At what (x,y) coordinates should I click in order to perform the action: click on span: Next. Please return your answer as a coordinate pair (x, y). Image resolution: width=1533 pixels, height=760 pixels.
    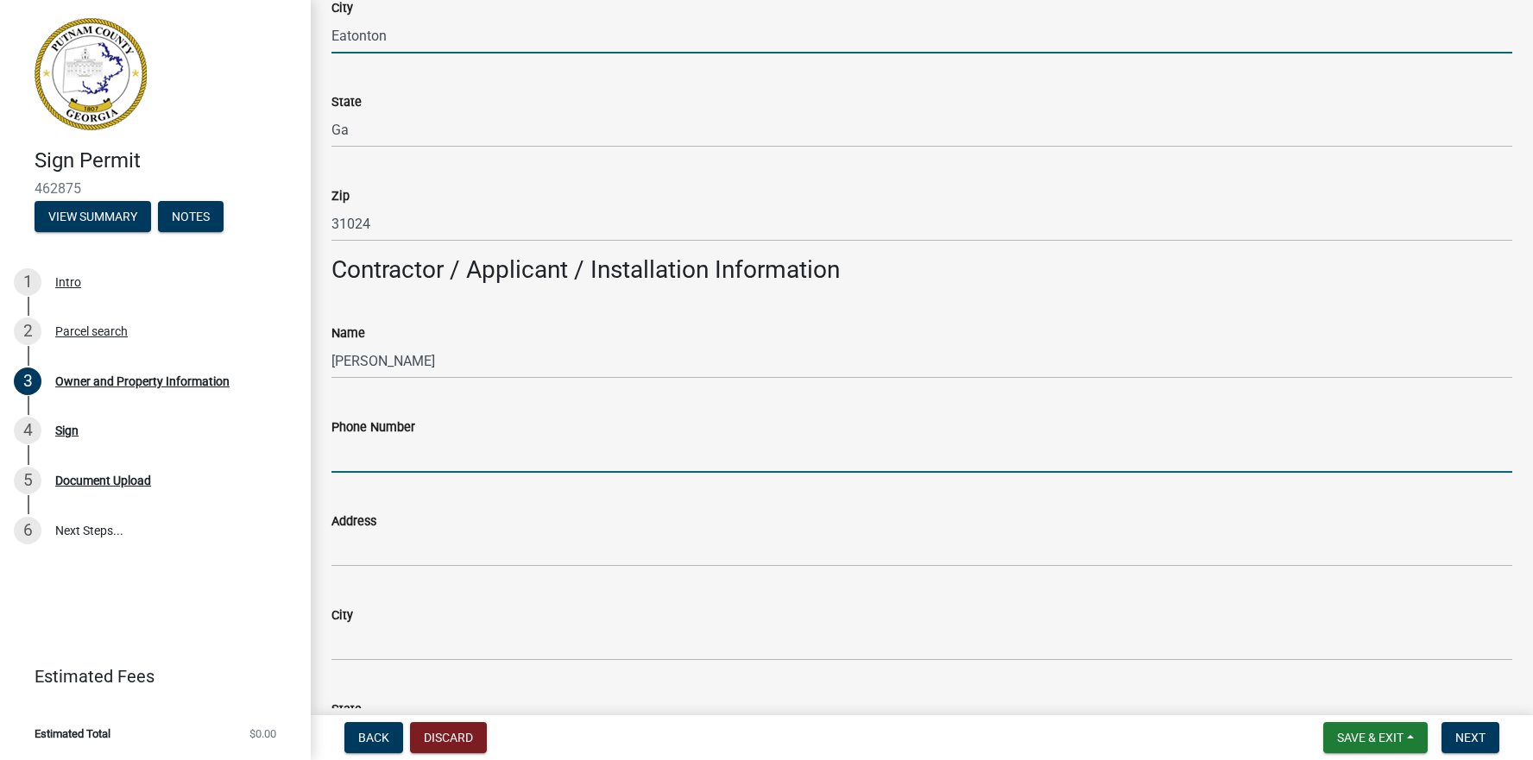
    Looking at the image, I should click on (1470, 738).